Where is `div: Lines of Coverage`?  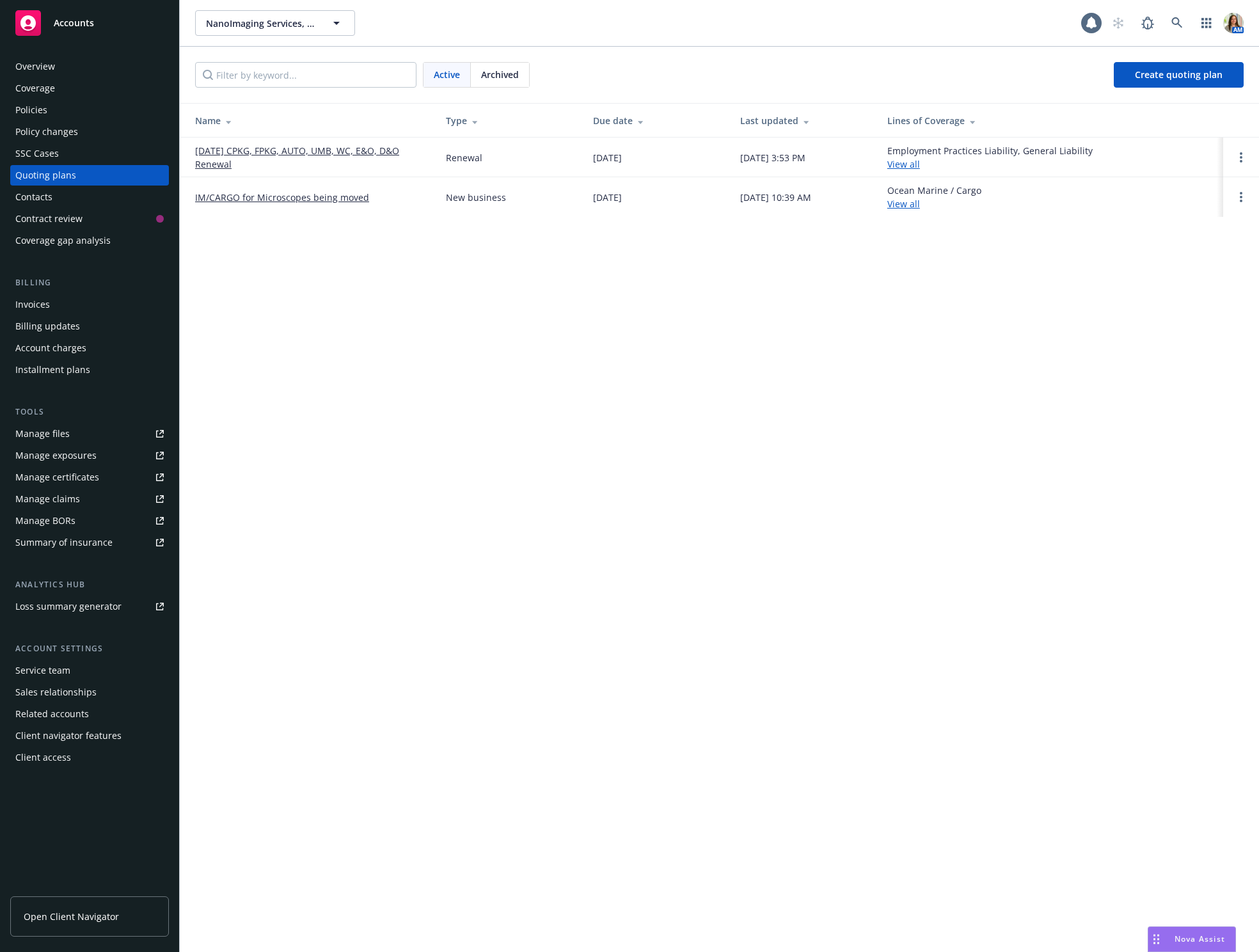 div: Lines of Coverage is located at coordinates (1050, 120).